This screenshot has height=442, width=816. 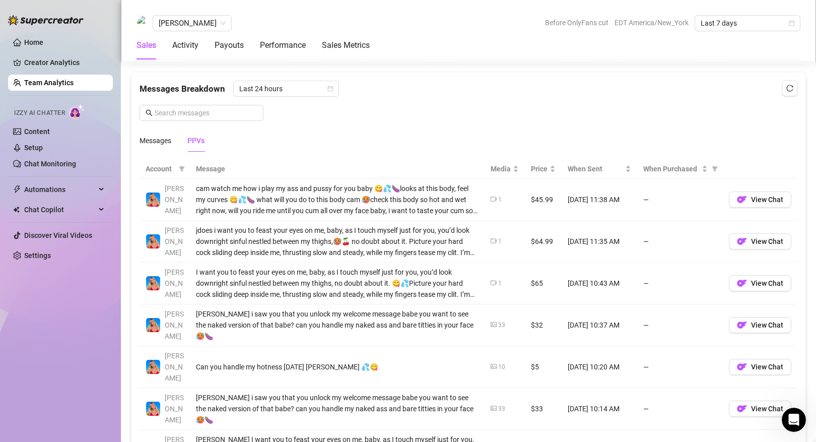 I want to click on span: When Sent, so click(x=595, y=169).